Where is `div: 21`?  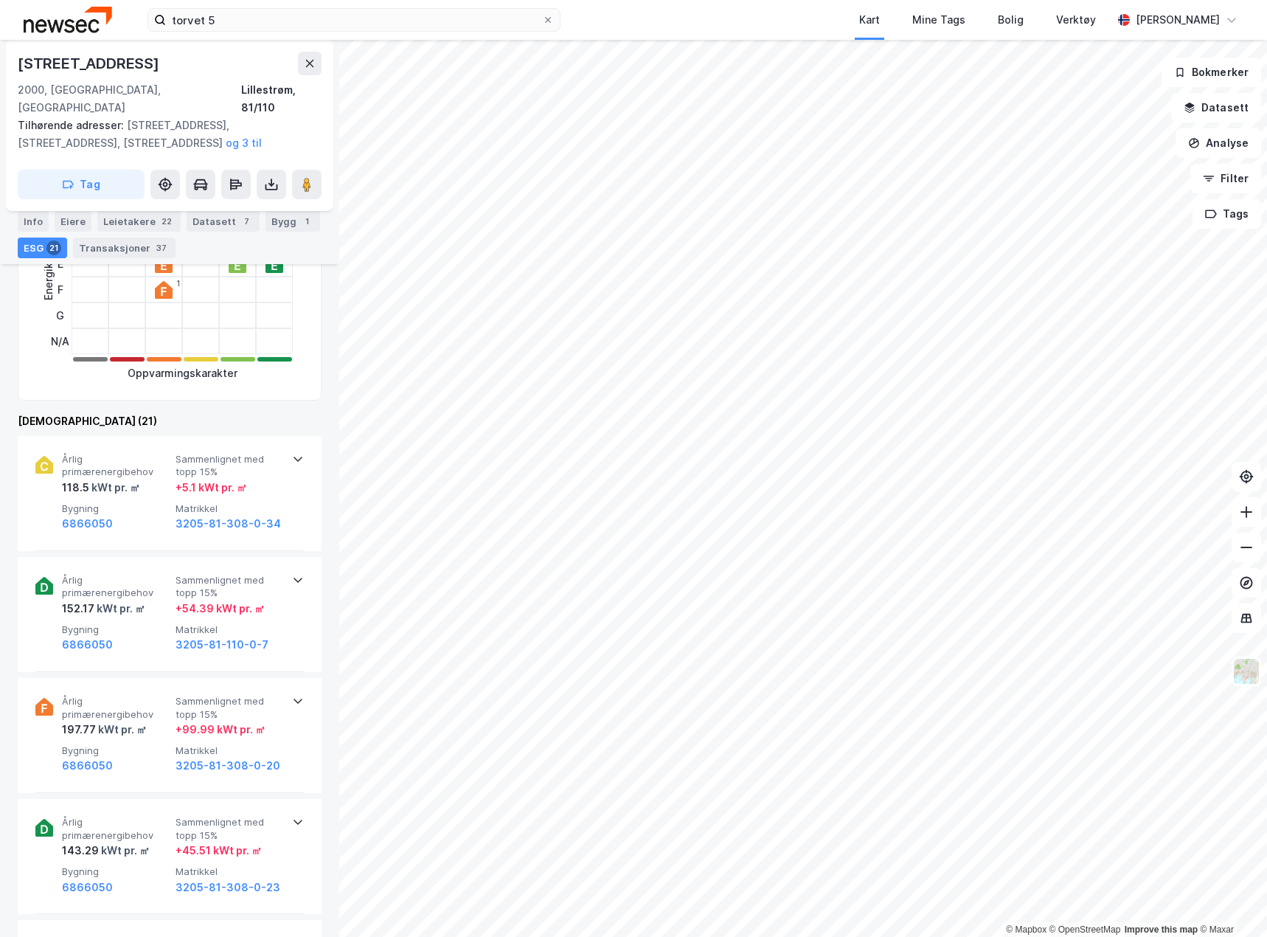 div: 21 is located at coordinates (54, 248).